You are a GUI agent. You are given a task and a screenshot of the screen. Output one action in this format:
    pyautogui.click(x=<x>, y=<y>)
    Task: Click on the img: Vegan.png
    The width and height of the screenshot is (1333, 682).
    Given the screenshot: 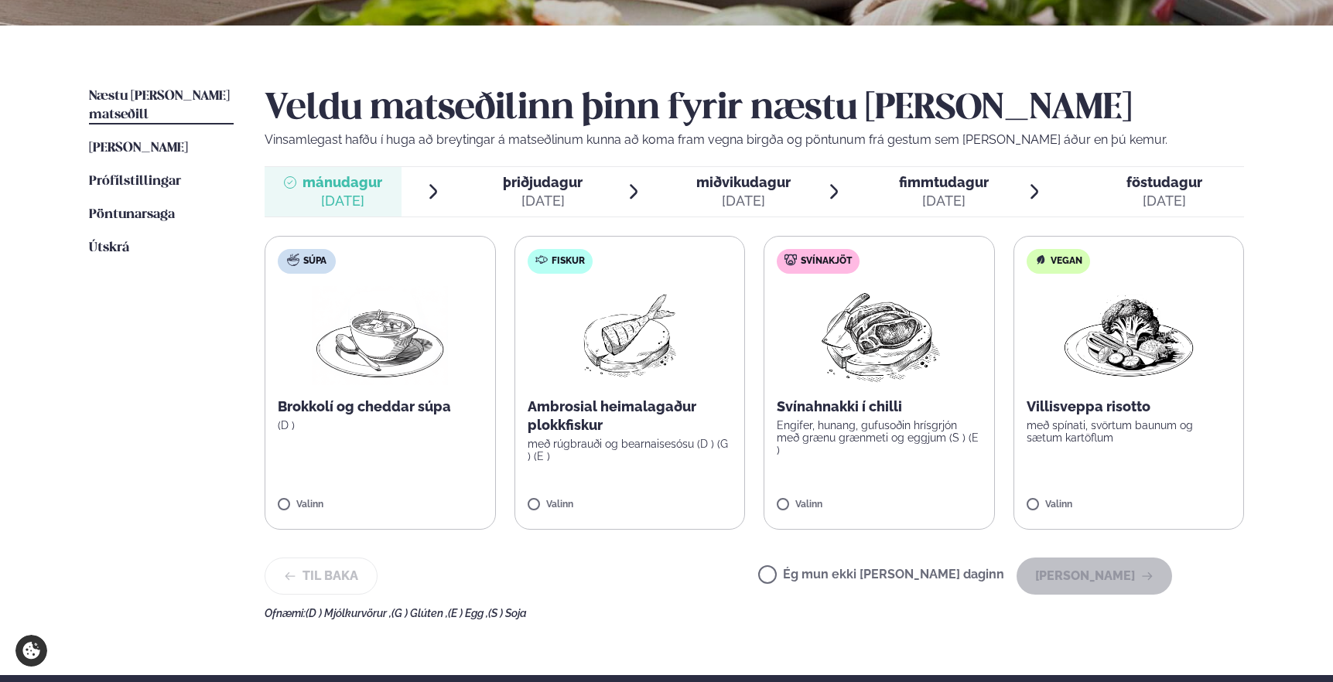 What is the action you would take?
    pyautogui.click(x=1129, y=336)
    